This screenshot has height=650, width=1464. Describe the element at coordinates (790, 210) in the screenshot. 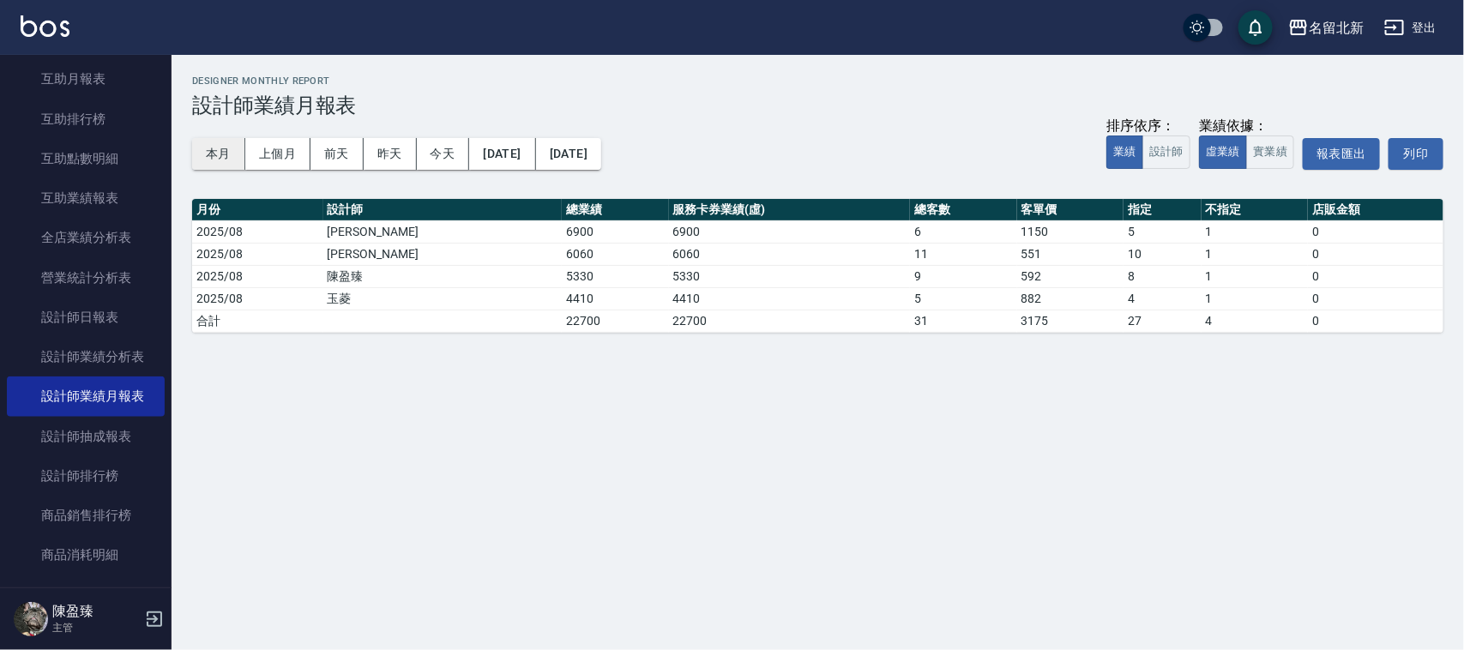

I see `th: 服務卡券業績(虛)` at that location.